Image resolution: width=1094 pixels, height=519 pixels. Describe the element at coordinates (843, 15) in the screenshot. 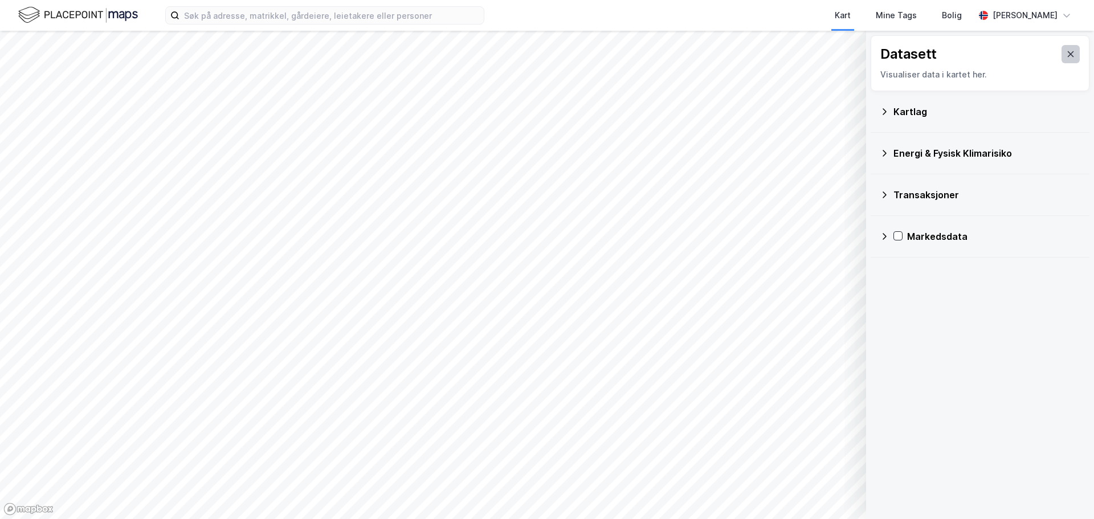

I see `div: Kart` at that location.